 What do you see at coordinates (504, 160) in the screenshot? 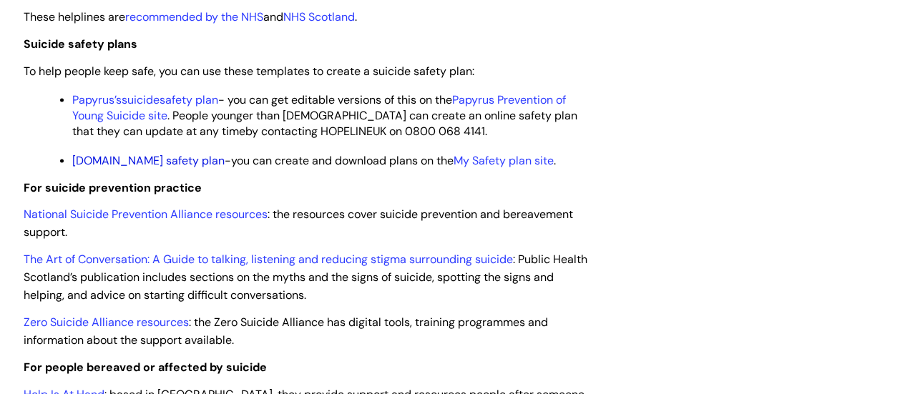
I see `a: My Safety plan site` at bounding box center [504, 160].